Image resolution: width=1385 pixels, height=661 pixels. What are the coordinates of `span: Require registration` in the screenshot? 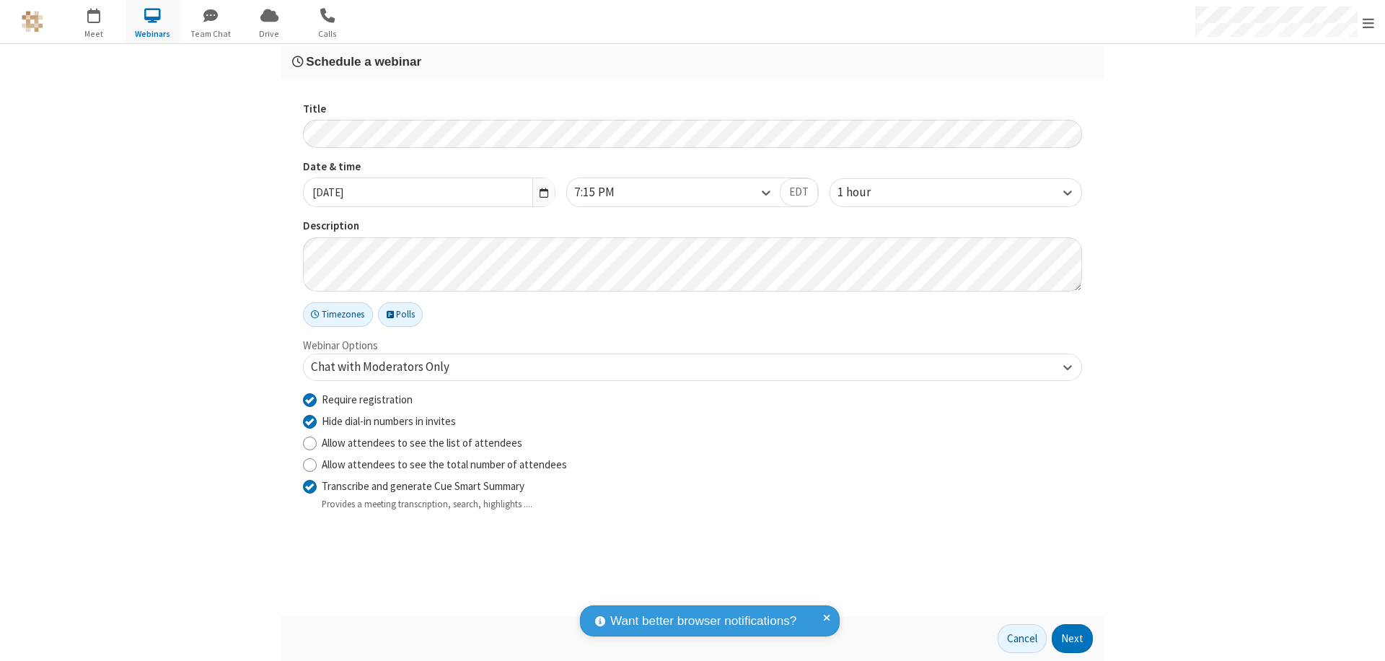 It's located at (367, 399).